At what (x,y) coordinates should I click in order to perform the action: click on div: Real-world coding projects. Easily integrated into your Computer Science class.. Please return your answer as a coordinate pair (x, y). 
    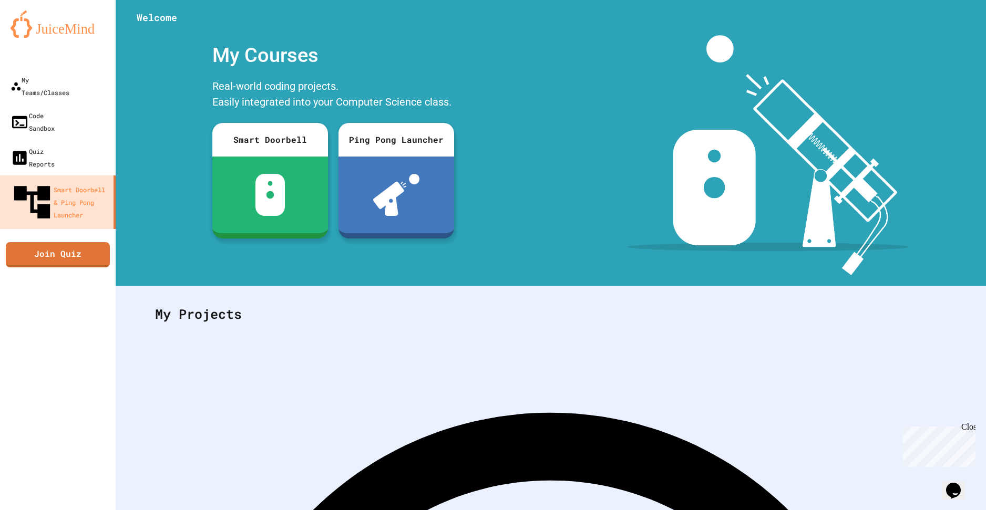
    Looking at the image, I should click on (333, 95).